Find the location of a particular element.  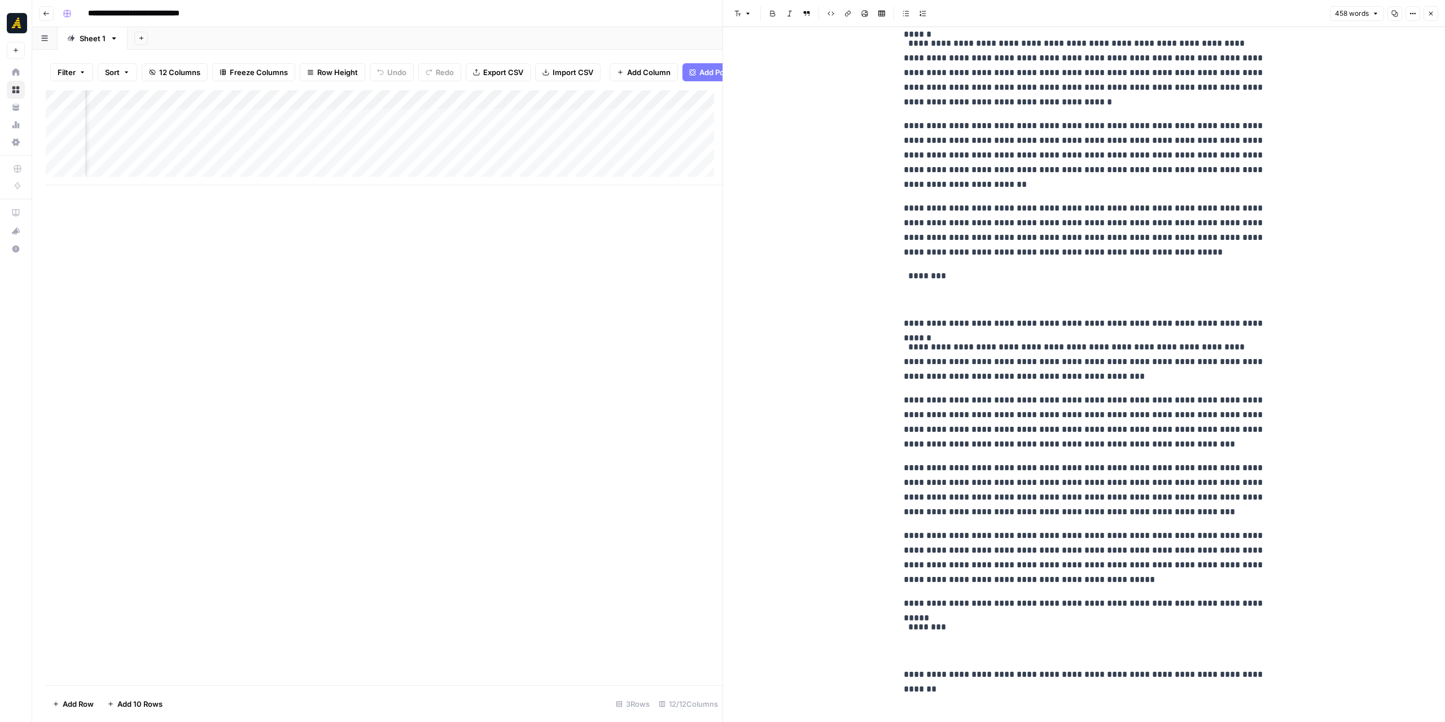

button: Export CSV is located at coordinates (498, 72).